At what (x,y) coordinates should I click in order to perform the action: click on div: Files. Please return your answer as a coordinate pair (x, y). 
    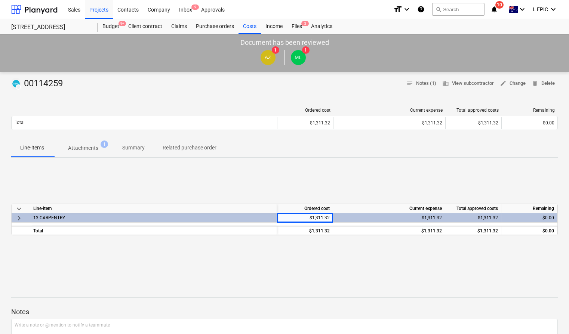
    Looking at the image, I should click on (297, 27).